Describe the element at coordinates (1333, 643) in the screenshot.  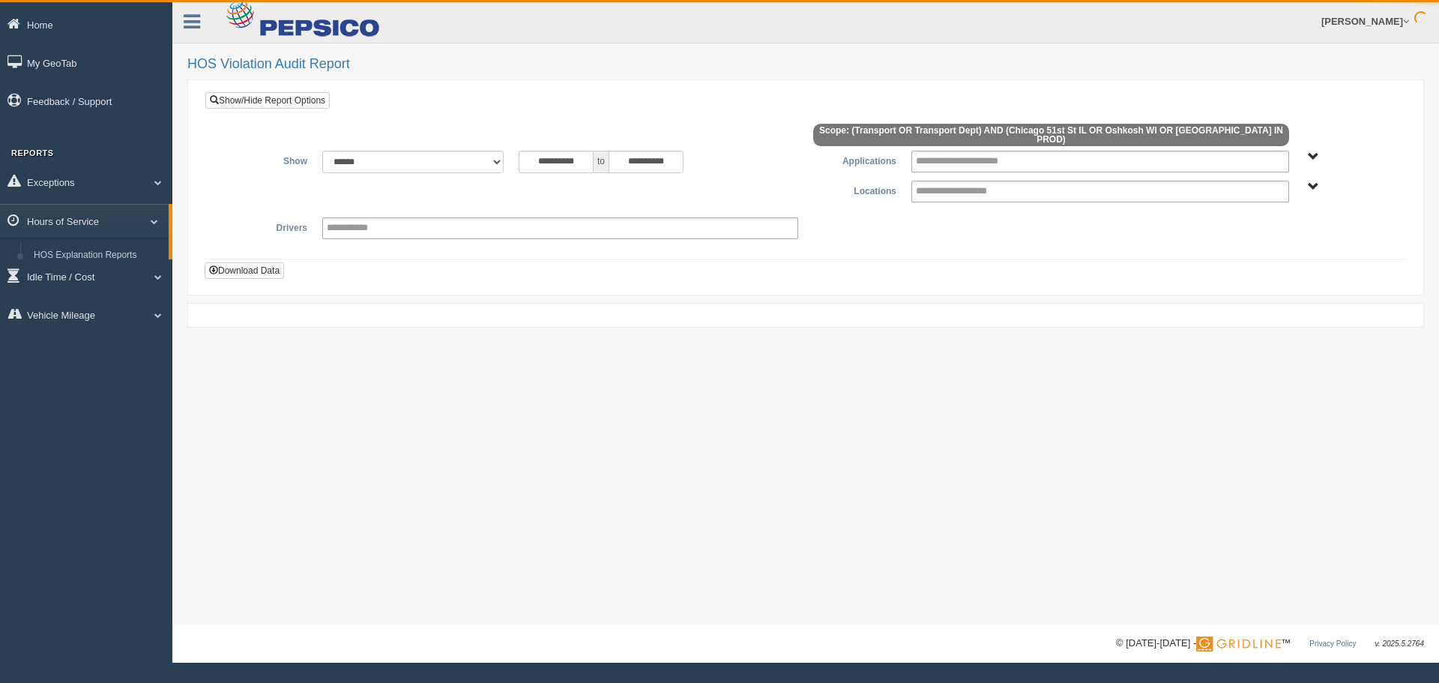
I see `a: Privacy Policy` at that location.